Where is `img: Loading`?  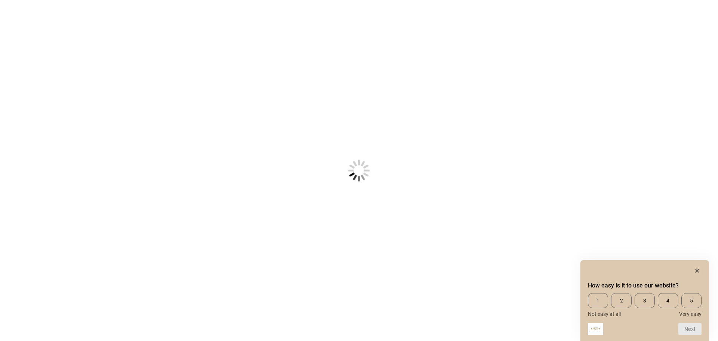
img: Loading is located at coordinates (359, 170).